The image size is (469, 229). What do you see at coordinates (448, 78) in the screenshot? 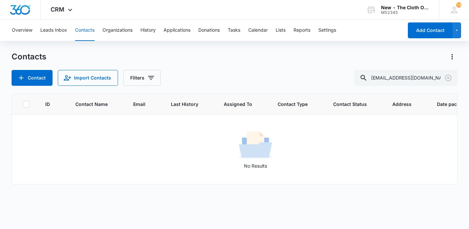
I see `button: Clear` at bounding box center [448, 78].